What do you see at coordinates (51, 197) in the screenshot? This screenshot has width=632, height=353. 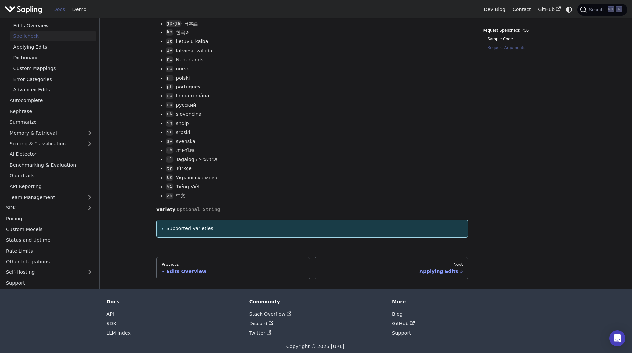 I see `a: Team Management` at bounding box center [51, 197].